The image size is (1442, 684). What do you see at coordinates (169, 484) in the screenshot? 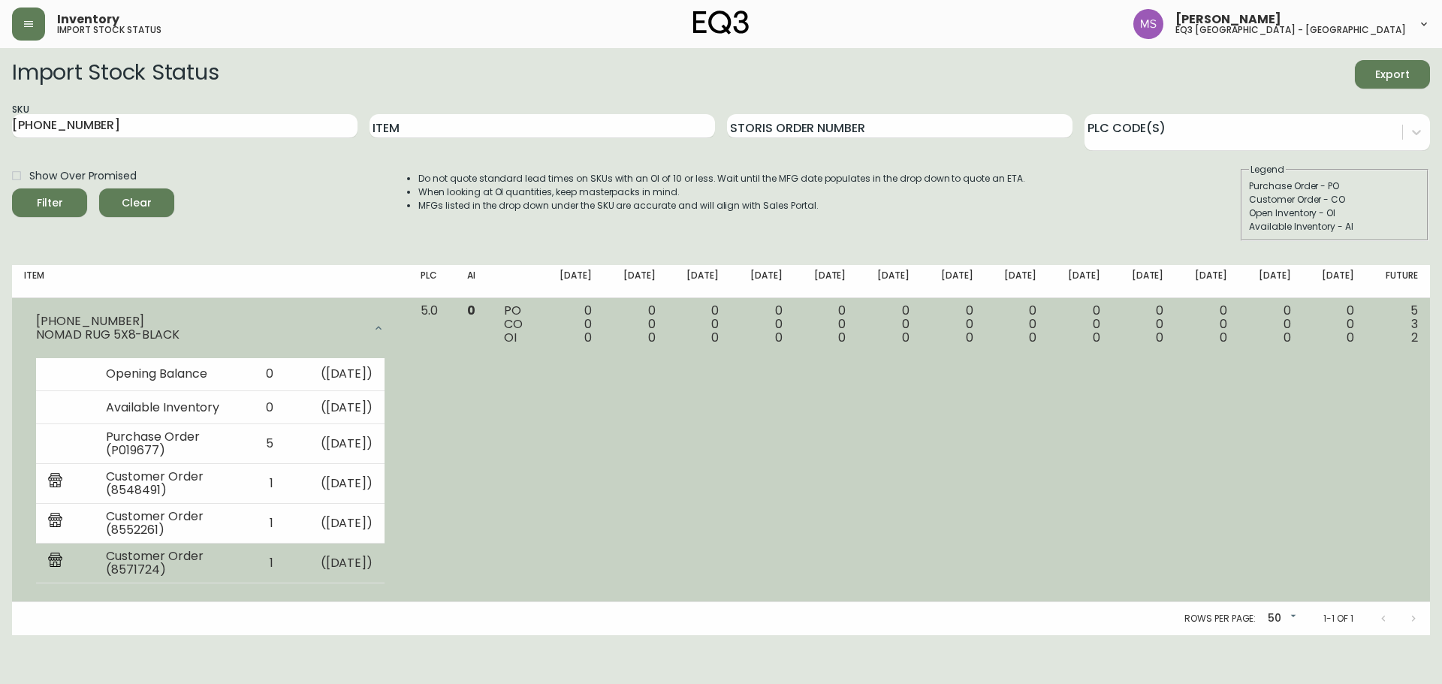
I see `td: Customer Order (8548491)` at bounding box center [169, 484].